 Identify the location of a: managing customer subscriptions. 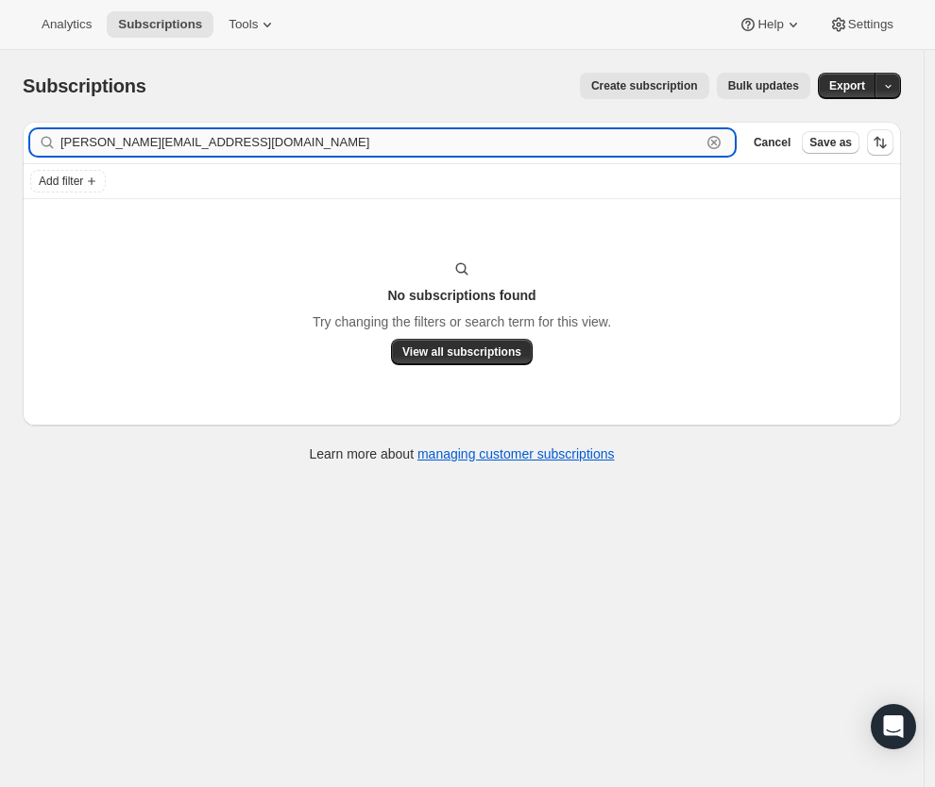
(515, 454).